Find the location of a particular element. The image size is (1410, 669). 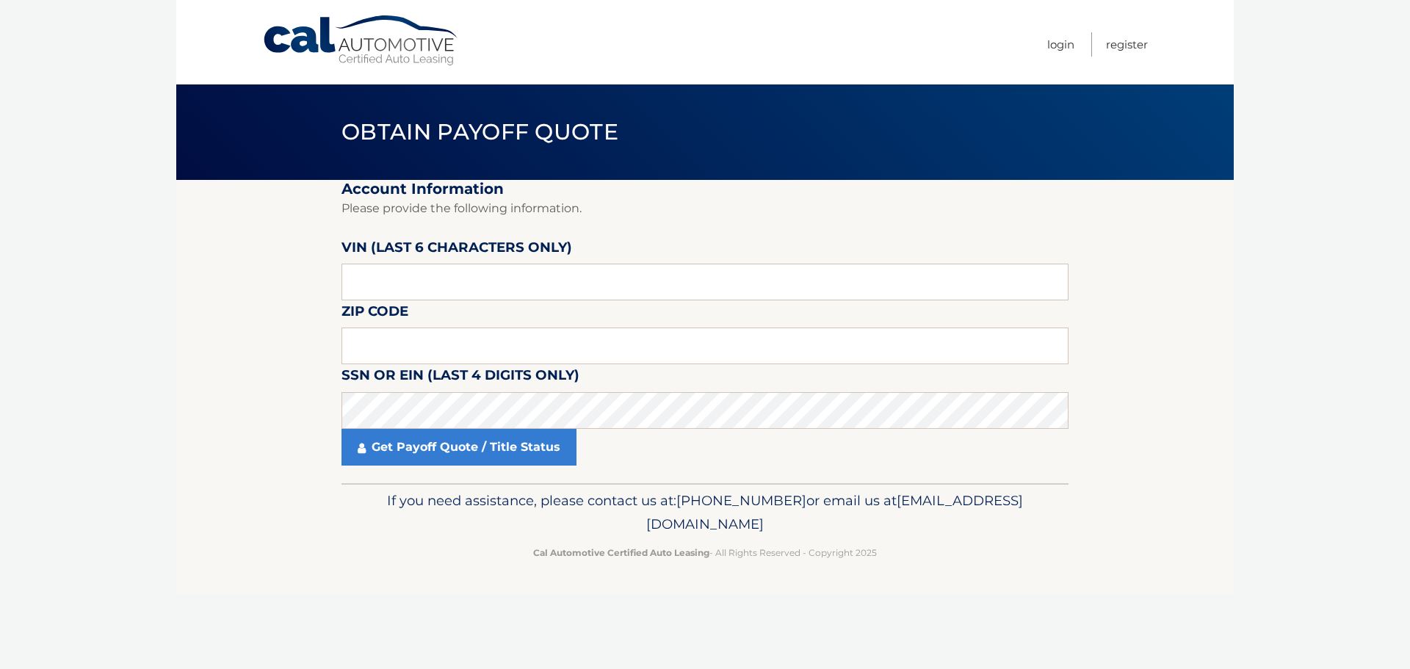

label: VIN (last 6 characters only) is located at coordinates (457, 250).